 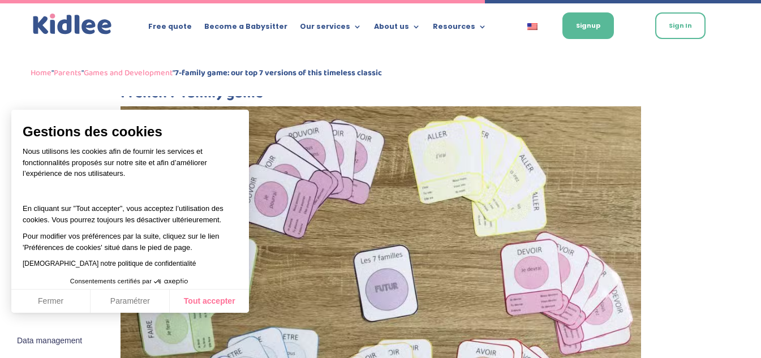 What do you see at coordinates (67, 73) in the screenshot?
I see `a: Parents` at bounding box center [67, 73].